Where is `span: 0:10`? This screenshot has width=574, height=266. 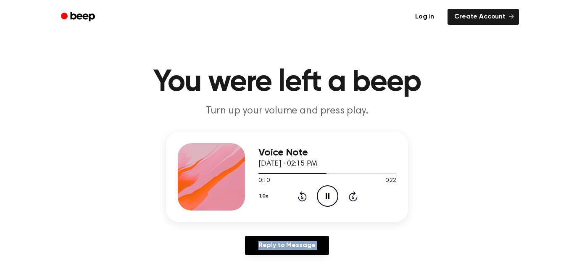 span: 0:10 is located at coordinates (264, 181).